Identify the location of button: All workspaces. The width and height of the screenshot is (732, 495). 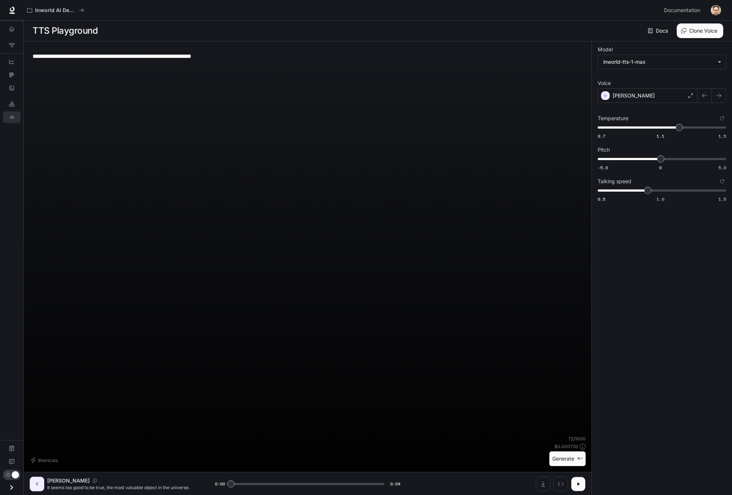
(56, 10).